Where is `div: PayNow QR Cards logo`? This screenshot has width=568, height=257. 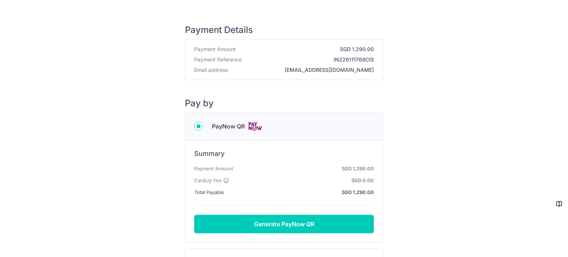
div: PayNow QR Cards logo is located at coordinates (284, 126).